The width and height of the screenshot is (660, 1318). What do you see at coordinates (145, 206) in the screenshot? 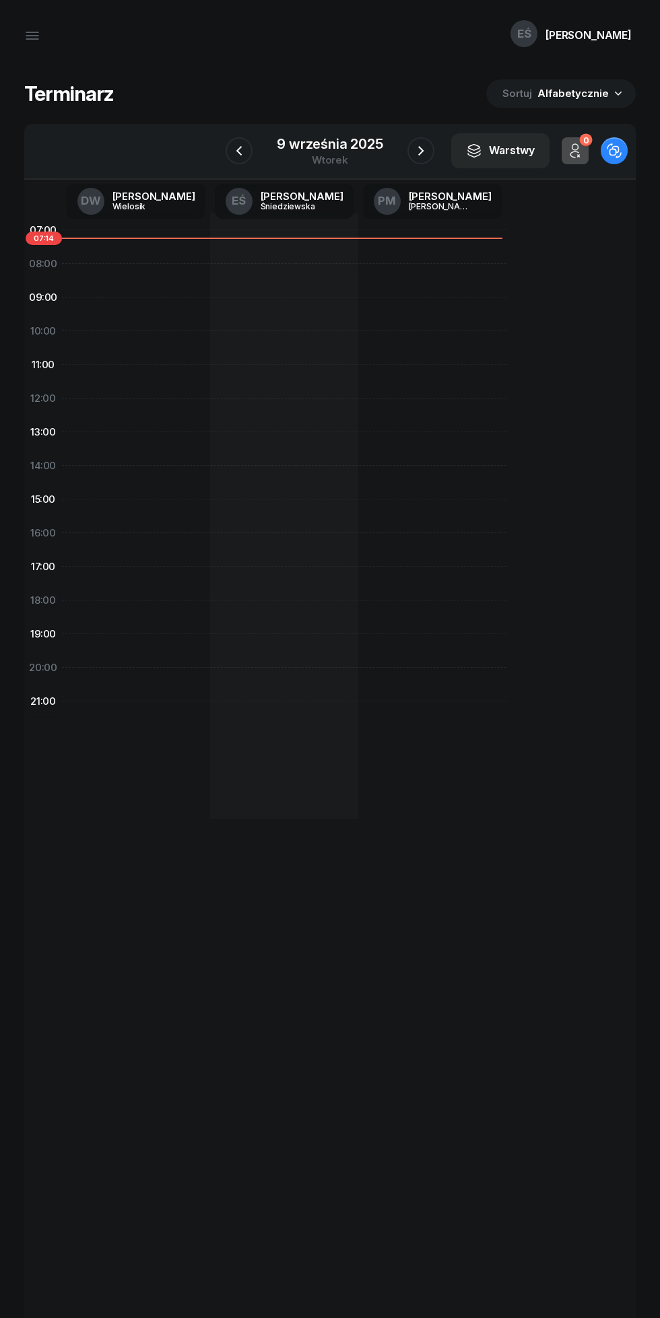
I see `div: Wielosik` at bounding box center [145, 206].